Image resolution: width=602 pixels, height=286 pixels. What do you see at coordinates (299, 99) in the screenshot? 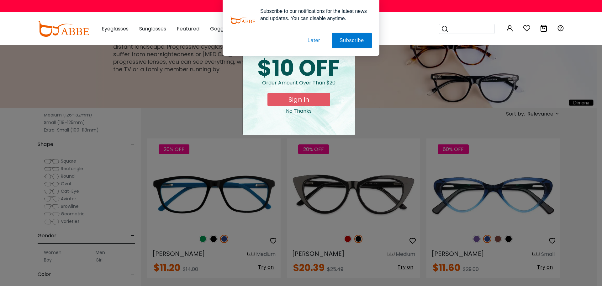
I see `button: Sign In` at bounding box center [299, 99].